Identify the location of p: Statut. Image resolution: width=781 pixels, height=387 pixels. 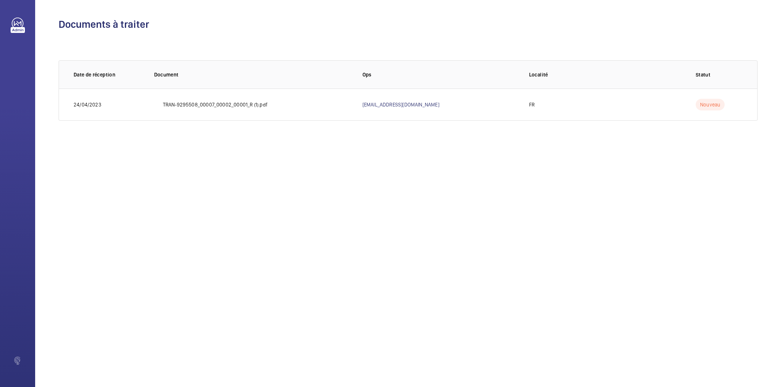
(719, 75).